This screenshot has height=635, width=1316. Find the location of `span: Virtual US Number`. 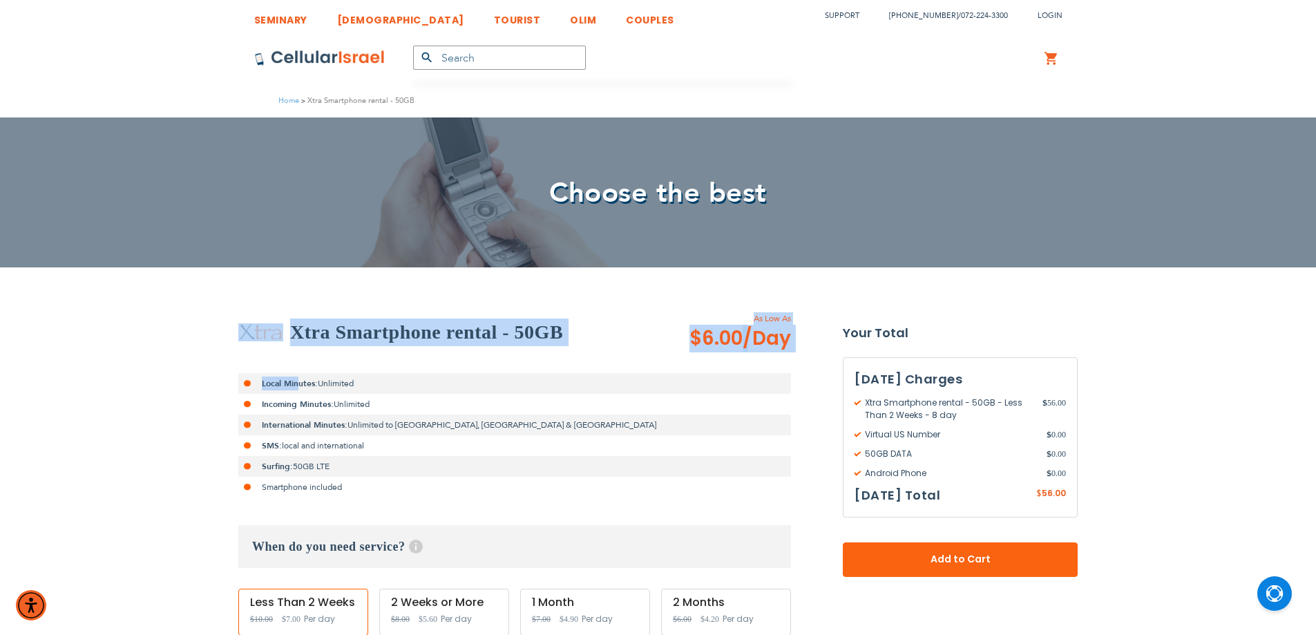

span: Virtual US Number is located at coordinates (951, 435).